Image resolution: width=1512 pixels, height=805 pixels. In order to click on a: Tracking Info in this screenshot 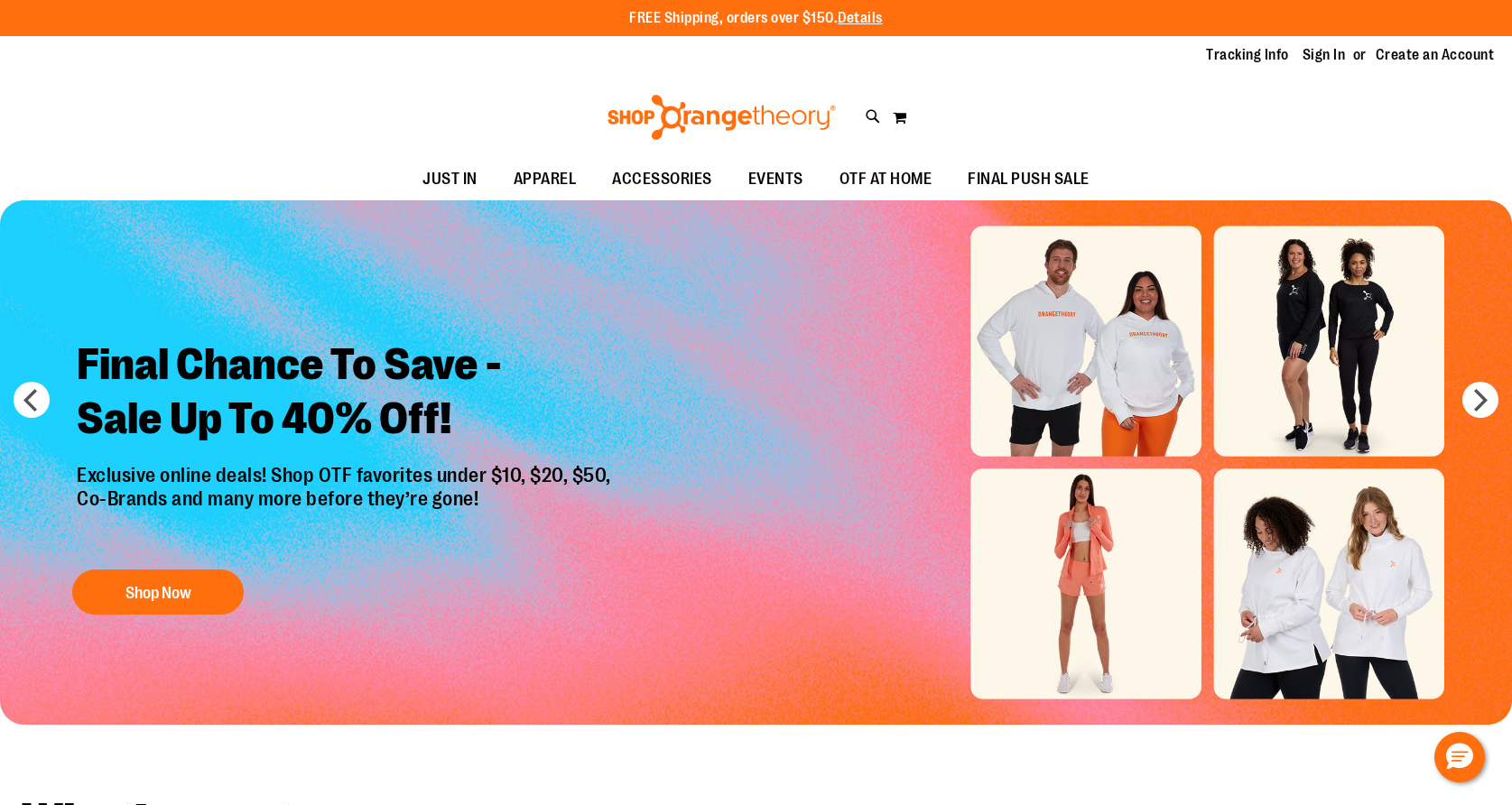, I will do `click(1247, 55)`.